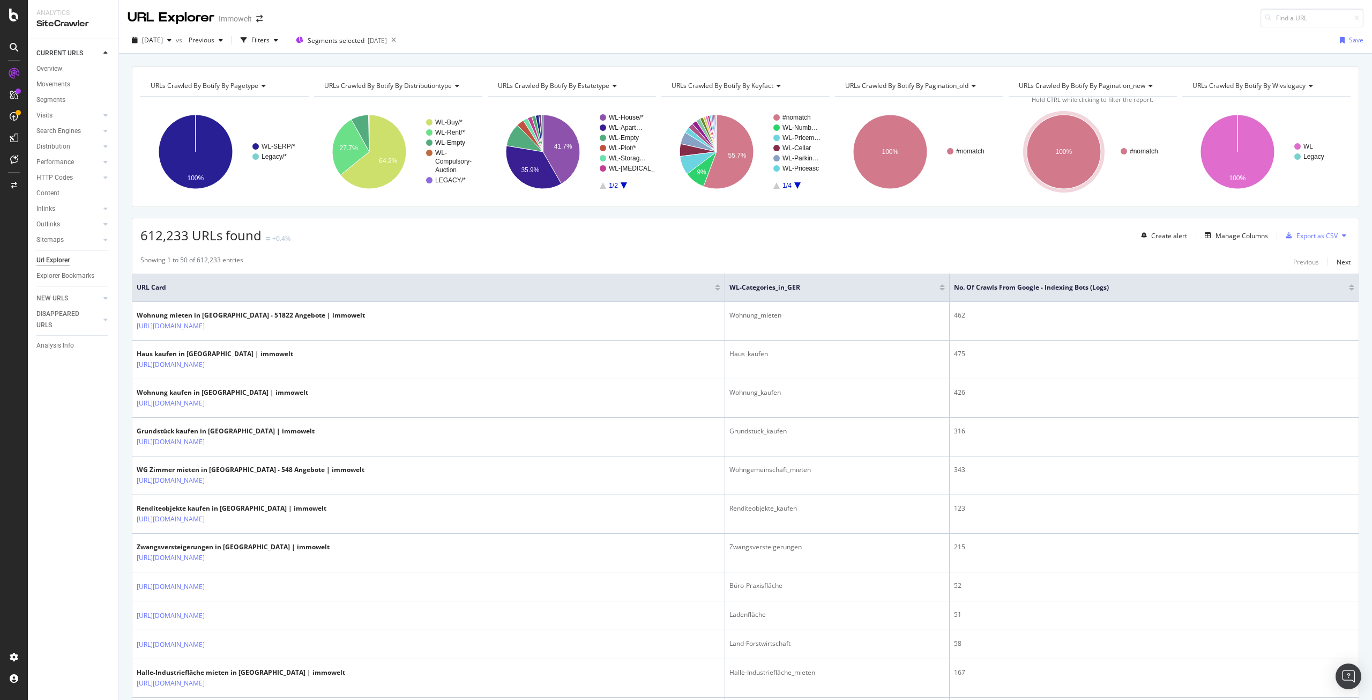 The image size is (1372, 700). Describe the element at coordinates (801, 158) in the screenshot. I see `text: WL-Parkin…` at that location.